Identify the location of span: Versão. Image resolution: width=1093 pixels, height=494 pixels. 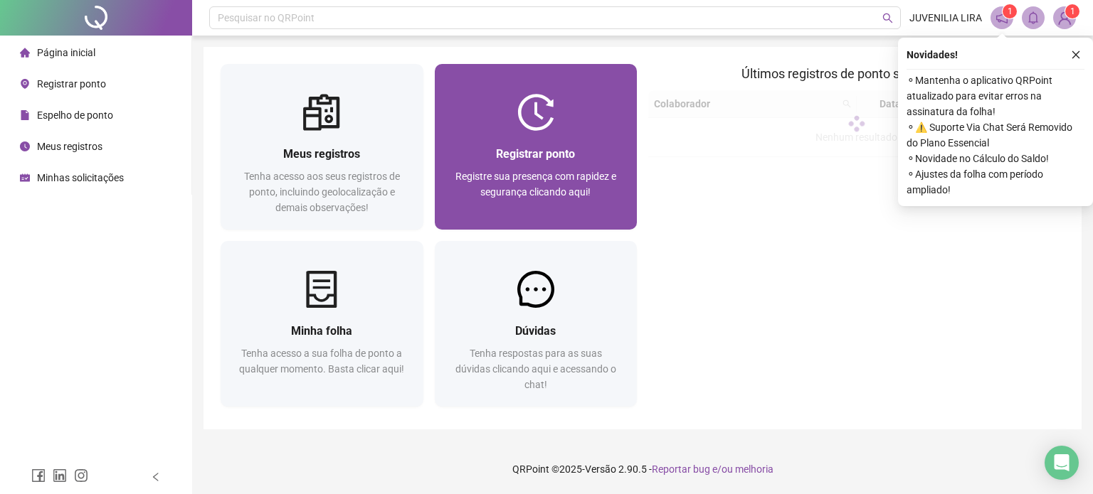
(600, 469).